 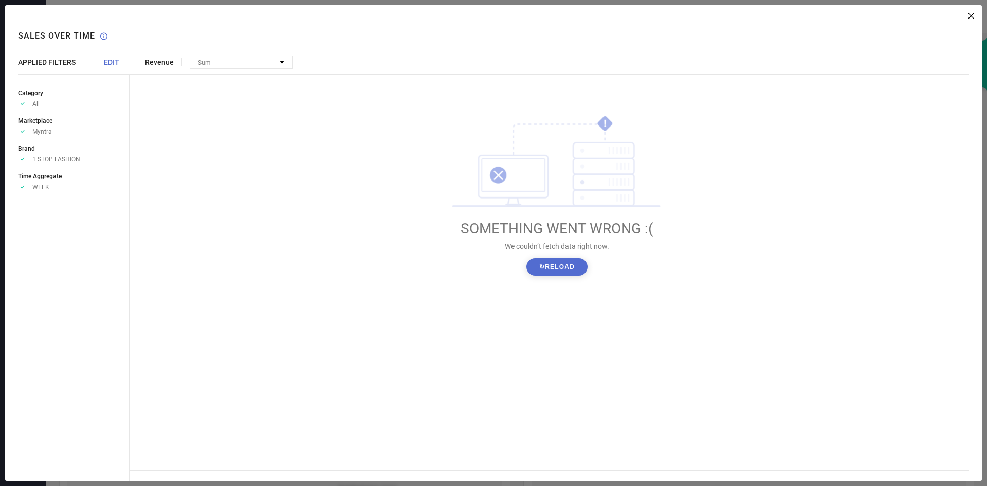 What do you see at coordinates (56, 159) in the screenshot?
I see `span: 1 STOP FASHION` at bounding box center [56, 159].